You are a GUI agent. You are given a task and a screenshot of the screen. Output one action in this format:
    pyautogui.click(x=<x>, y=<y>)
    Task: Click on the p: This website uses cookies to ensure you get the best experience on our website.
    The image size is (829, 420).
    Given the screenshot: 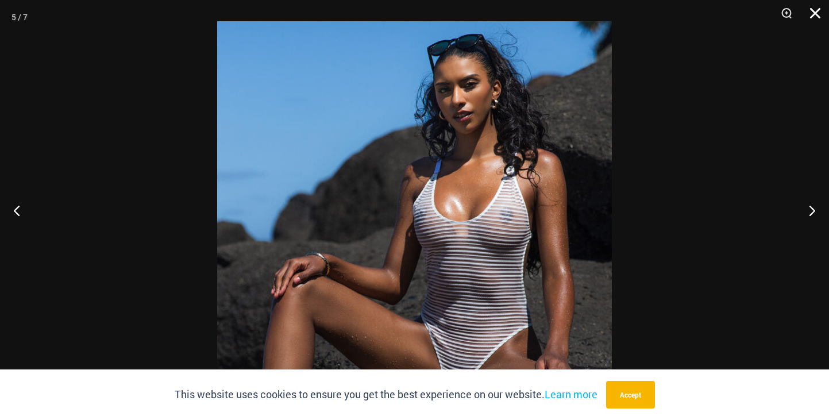 What is the action you would take?
    pyautogui.click(x=386, y=395)
    